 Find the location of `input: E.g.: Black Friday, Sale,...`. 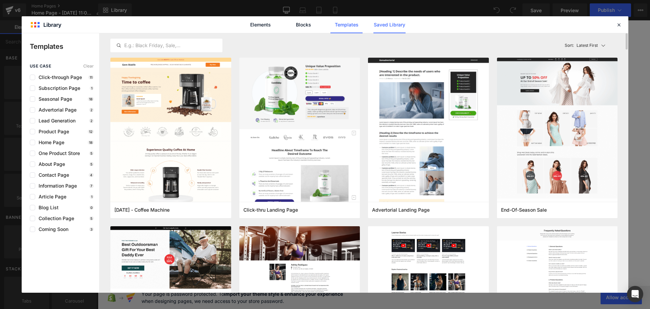

input: E.g.: Black Friday, Sale,... is located at coordinates (166, 45).